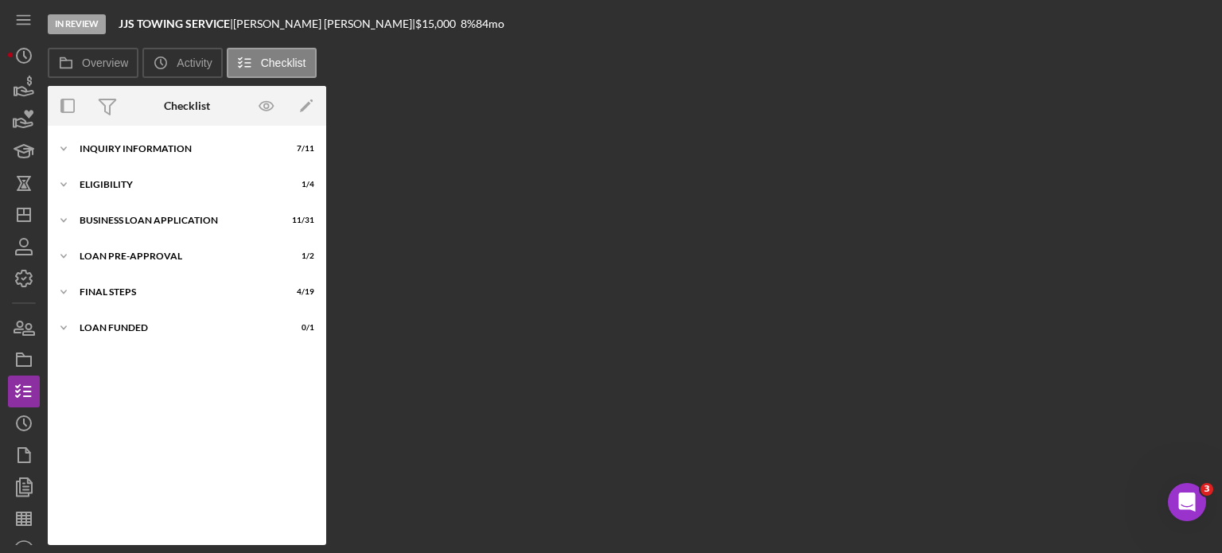 This screenshot has width=1222, height=553. I want to click on div: 1 / 2, so click(300, 256).